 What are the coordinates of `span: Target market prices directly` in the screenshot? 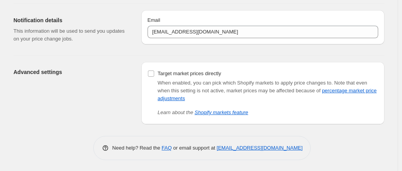 It's located at (189, 73).